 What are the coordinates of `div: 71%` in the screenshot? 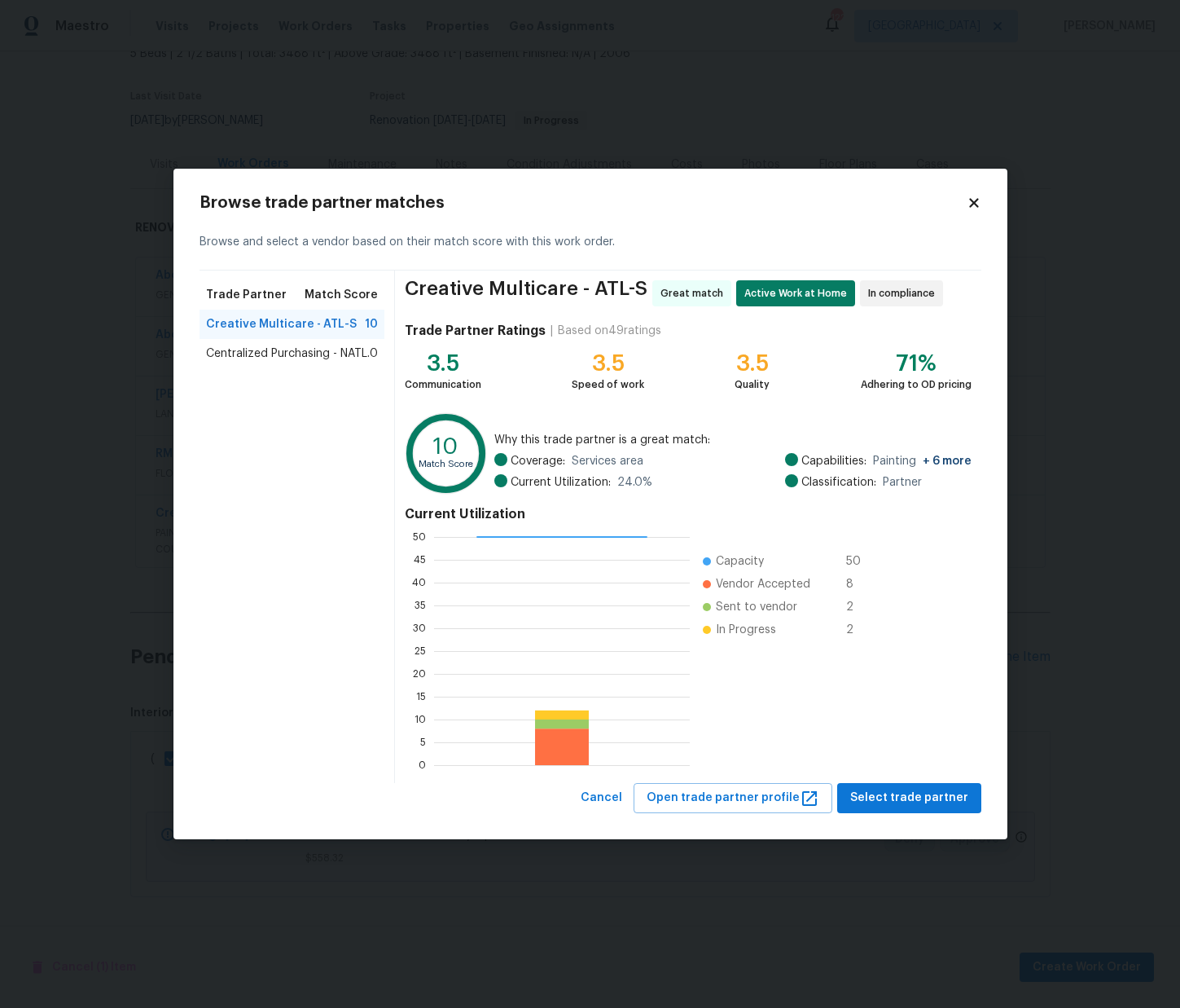 It's located at (917, 363).